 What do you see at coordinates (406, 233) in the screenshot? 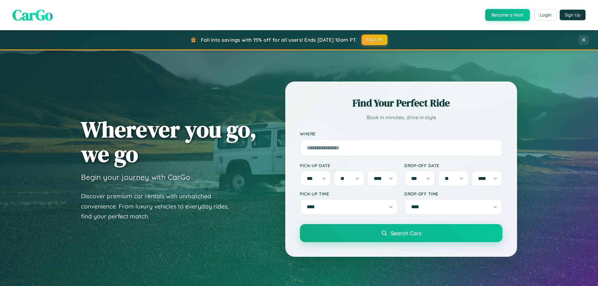
I see `span: Search Cars` at bounding box center [406, 233].